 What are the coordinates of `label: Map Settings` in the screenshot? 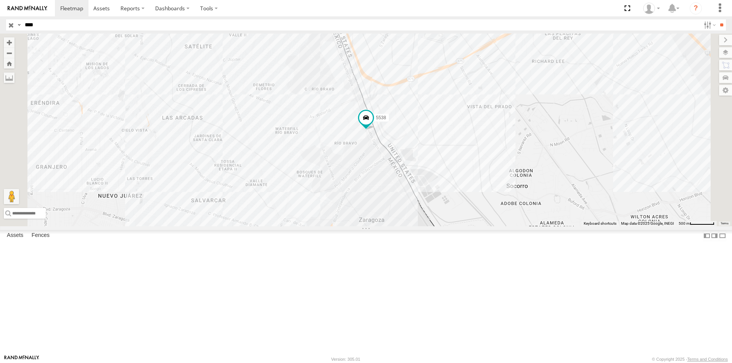 It's located at (726, 90).